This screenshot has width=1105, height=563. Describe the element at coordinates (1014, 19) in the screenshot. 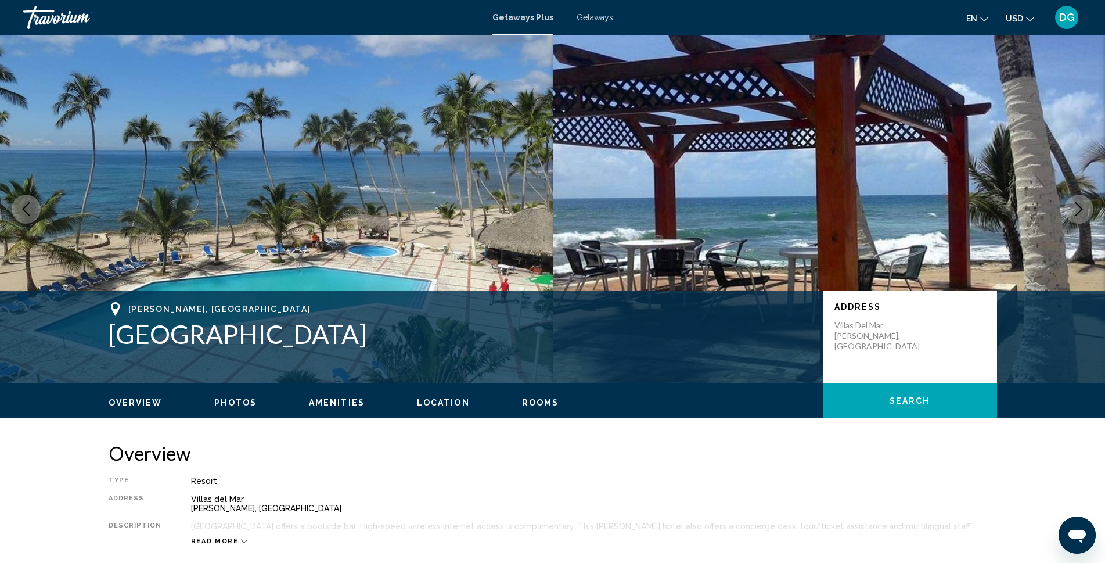

I see `span: USD` at that location.